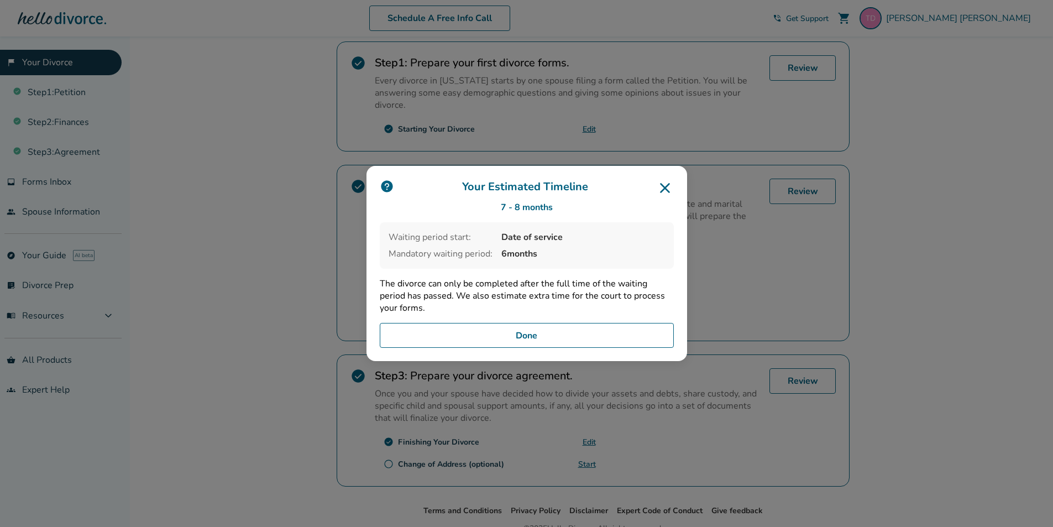  Describe the element at coordinates (1025, 500) in the screenshot. I see `div: Chat Widget` at that location.